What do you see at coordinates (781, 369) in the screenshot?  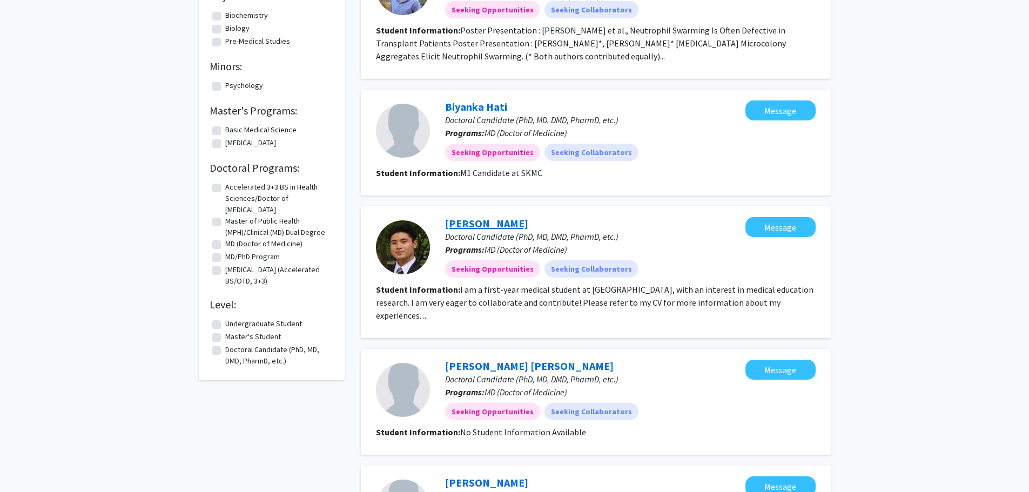 I see `button: Message Mohammed Ali Syed` at bounding box center [781, 369].